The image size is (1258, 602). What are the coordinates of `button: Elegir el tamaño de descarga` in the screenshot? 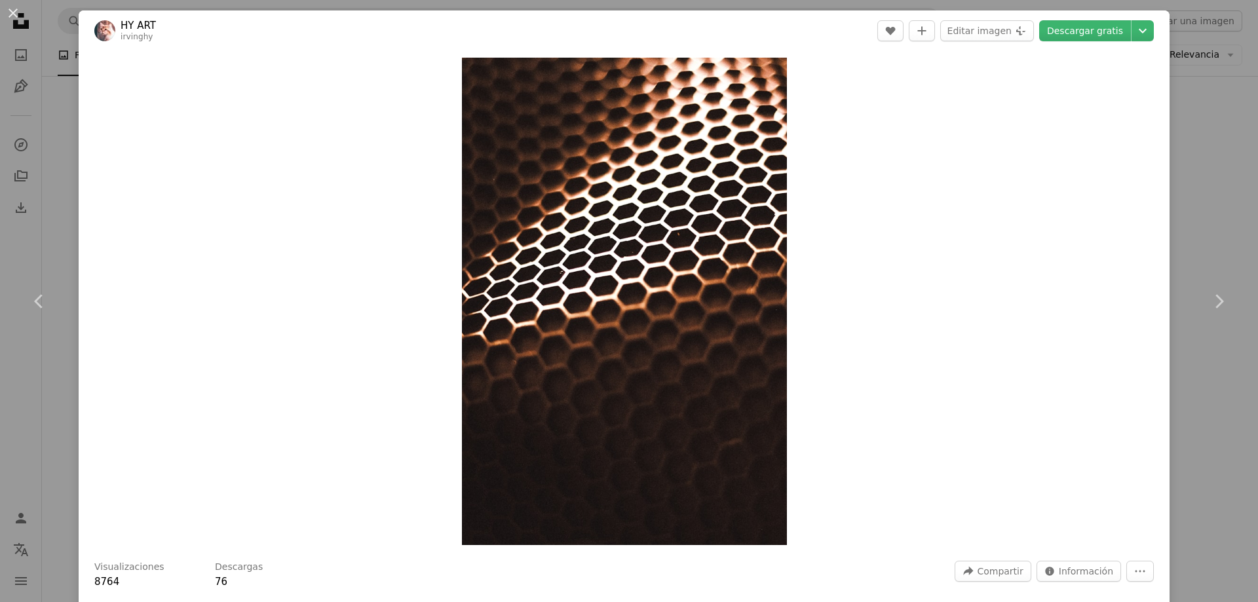 It's located at (1142, 31).